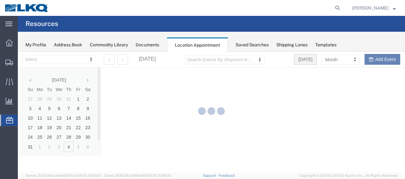 This screenshot has width=405, height=179. I want to click on h4: Resources, so click(42, 24).